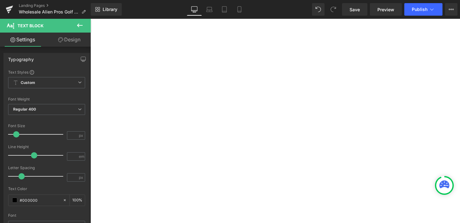 This screenshot has height=223, width=460. Describe the element at coordinates (81, 156) in the screenshot. I see `span: em` at that location.